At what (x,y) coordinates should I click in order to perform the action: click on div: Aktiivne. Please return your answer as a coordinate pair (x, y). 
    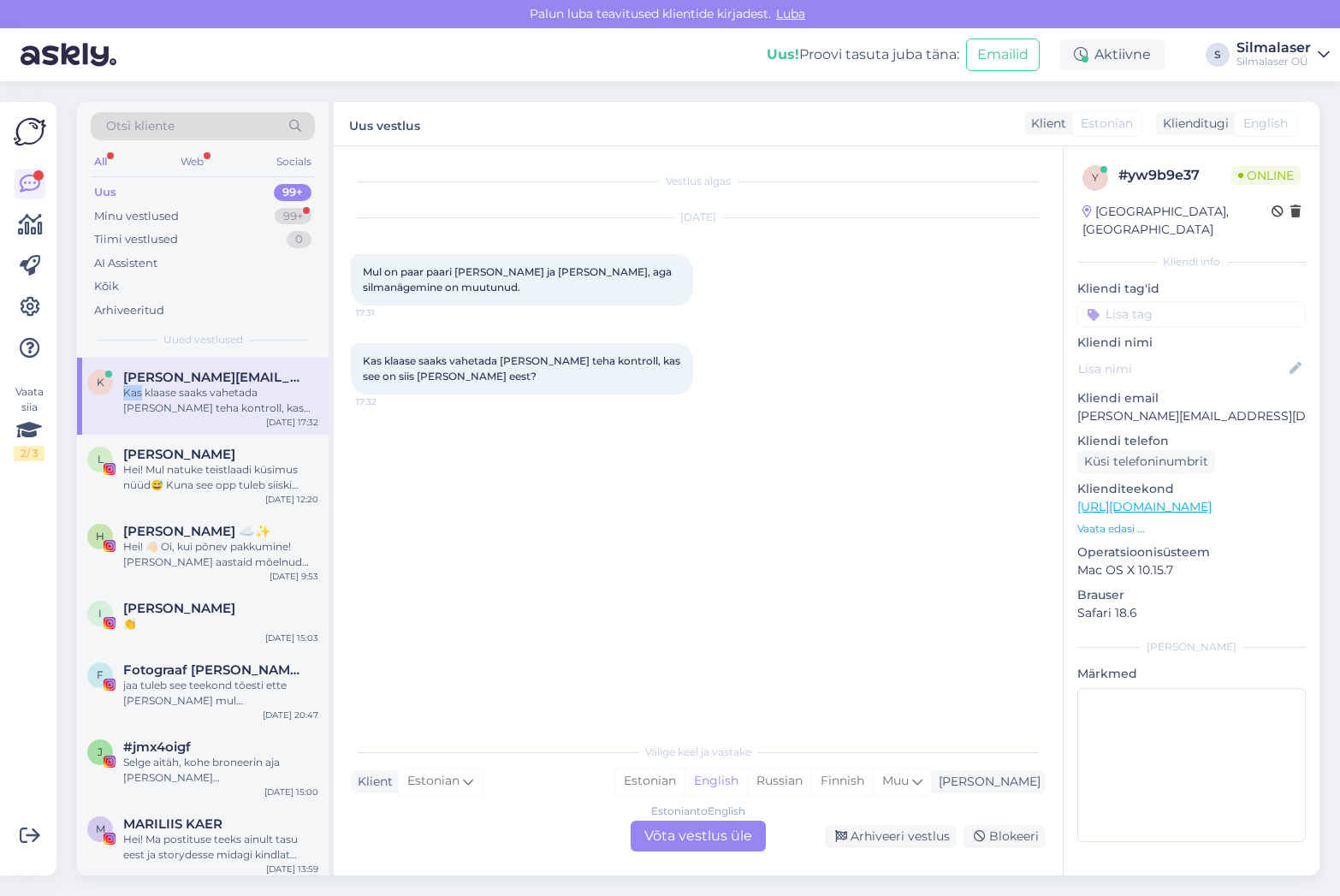
    Looking at the image, I should click on (1113, 54).